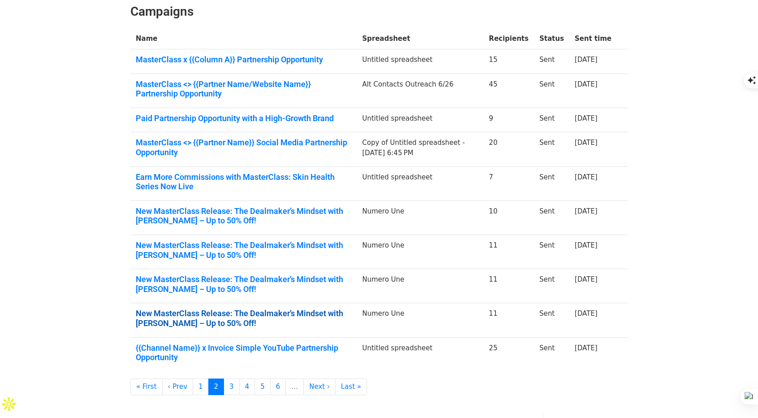 This screenshot has height=418, width=758. I want to click on a: 4, so click(247, 386).